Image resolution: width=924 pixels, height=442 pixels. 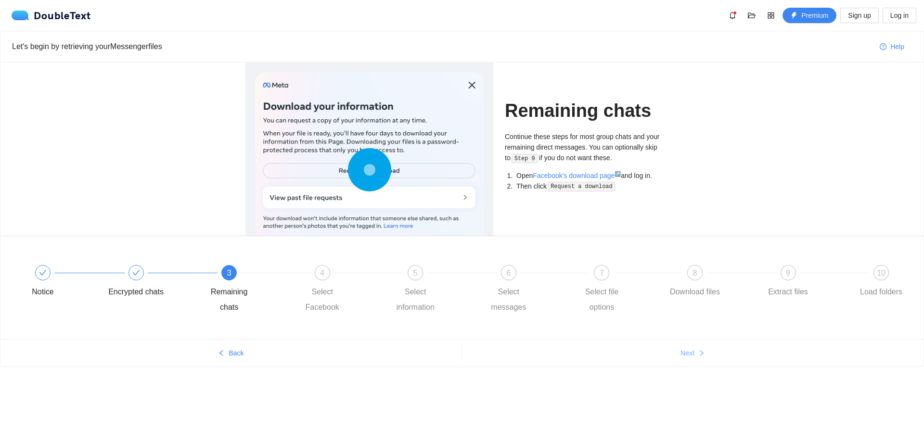 I want to click on div: Select information, so click(x=415, y=300).